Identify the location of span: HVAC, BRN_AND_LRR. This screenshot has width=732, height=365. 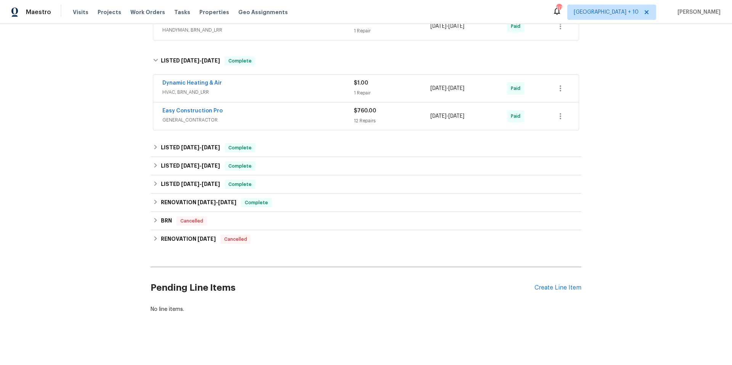
(258, 92).